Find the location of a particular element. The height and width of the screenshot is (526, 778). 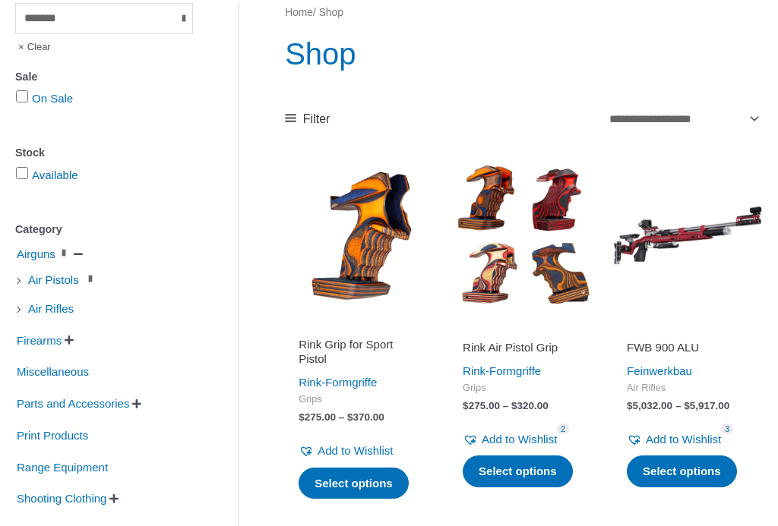

bdi: 320.00 is located at coordinates (529, 406).